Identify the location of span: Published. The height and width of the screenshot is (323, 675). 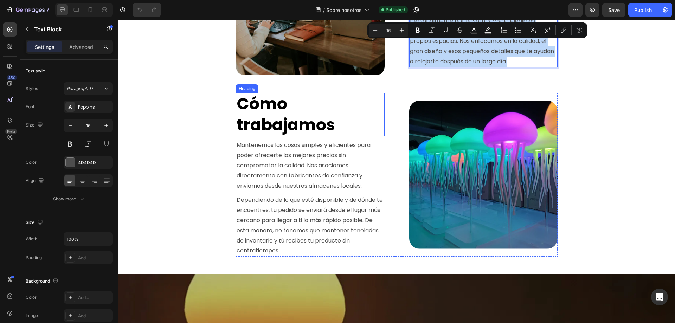
(395, 10).